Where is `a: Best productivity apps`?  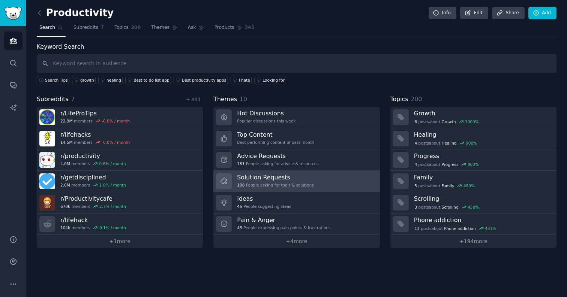
a: Best productivity apps is located at coordinates (201, 80).